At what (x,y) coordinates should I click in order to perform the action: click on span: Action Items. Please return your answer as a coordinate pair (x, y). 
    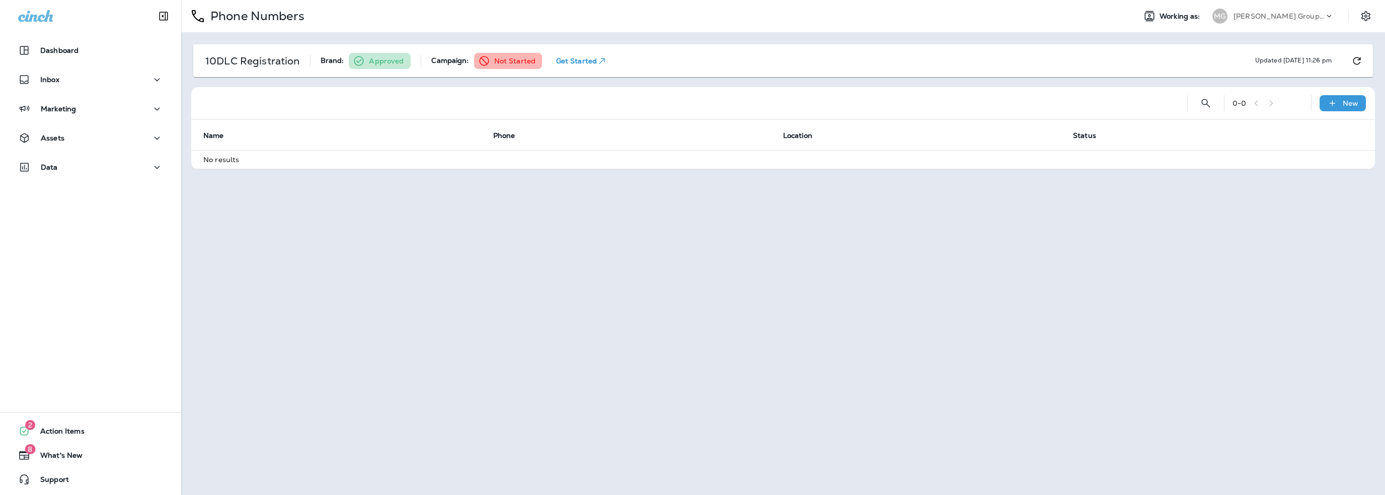
    Looking at the image, I should click on (57, 433).